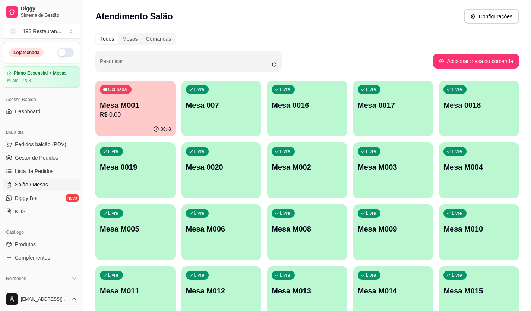  Describe the element at coordinates (39, 290) in the screenshot. I see `span: Relatórios de vendas` at that location.